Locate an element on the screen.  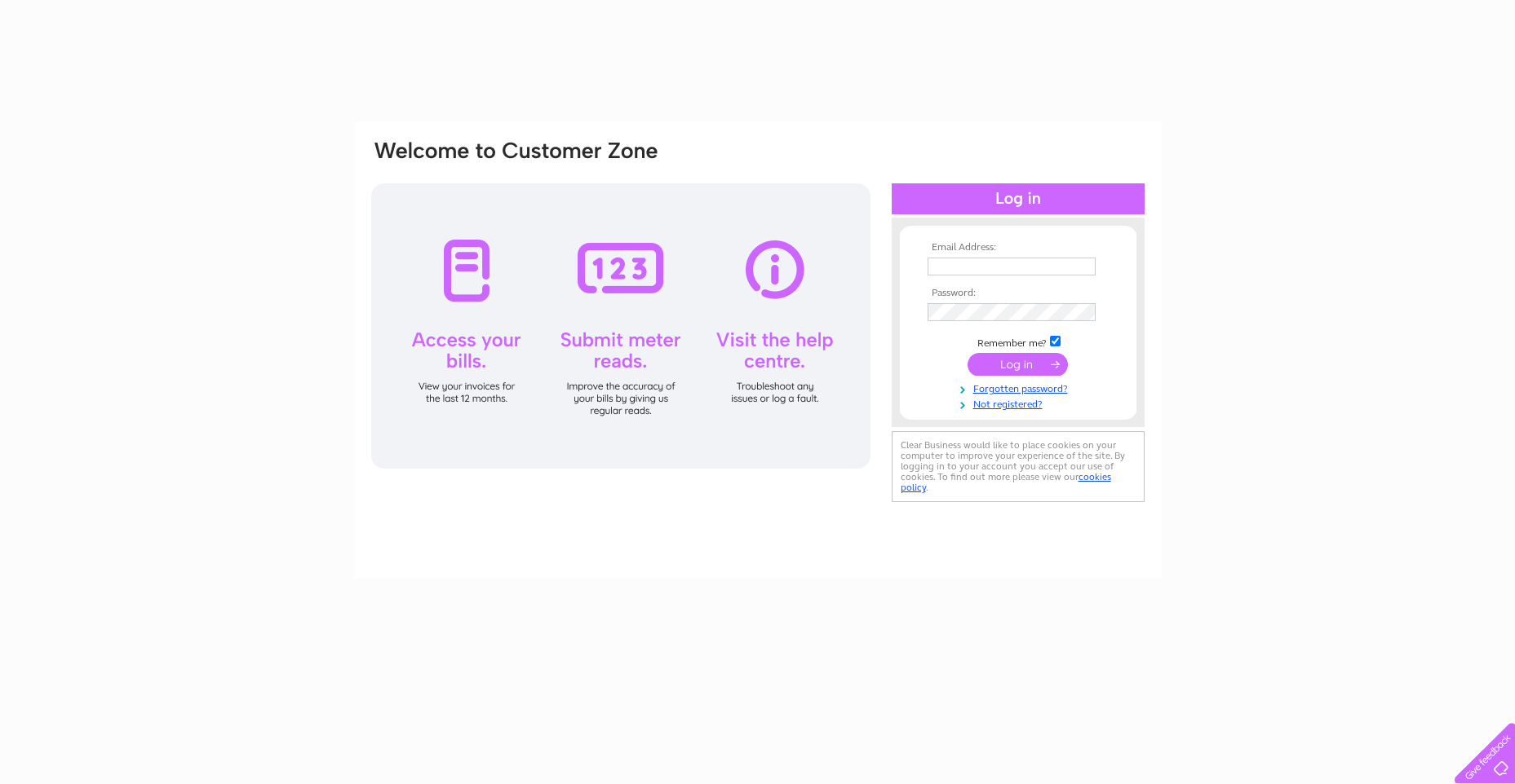
td: Remember me? is located at coordinates (1019, 341).